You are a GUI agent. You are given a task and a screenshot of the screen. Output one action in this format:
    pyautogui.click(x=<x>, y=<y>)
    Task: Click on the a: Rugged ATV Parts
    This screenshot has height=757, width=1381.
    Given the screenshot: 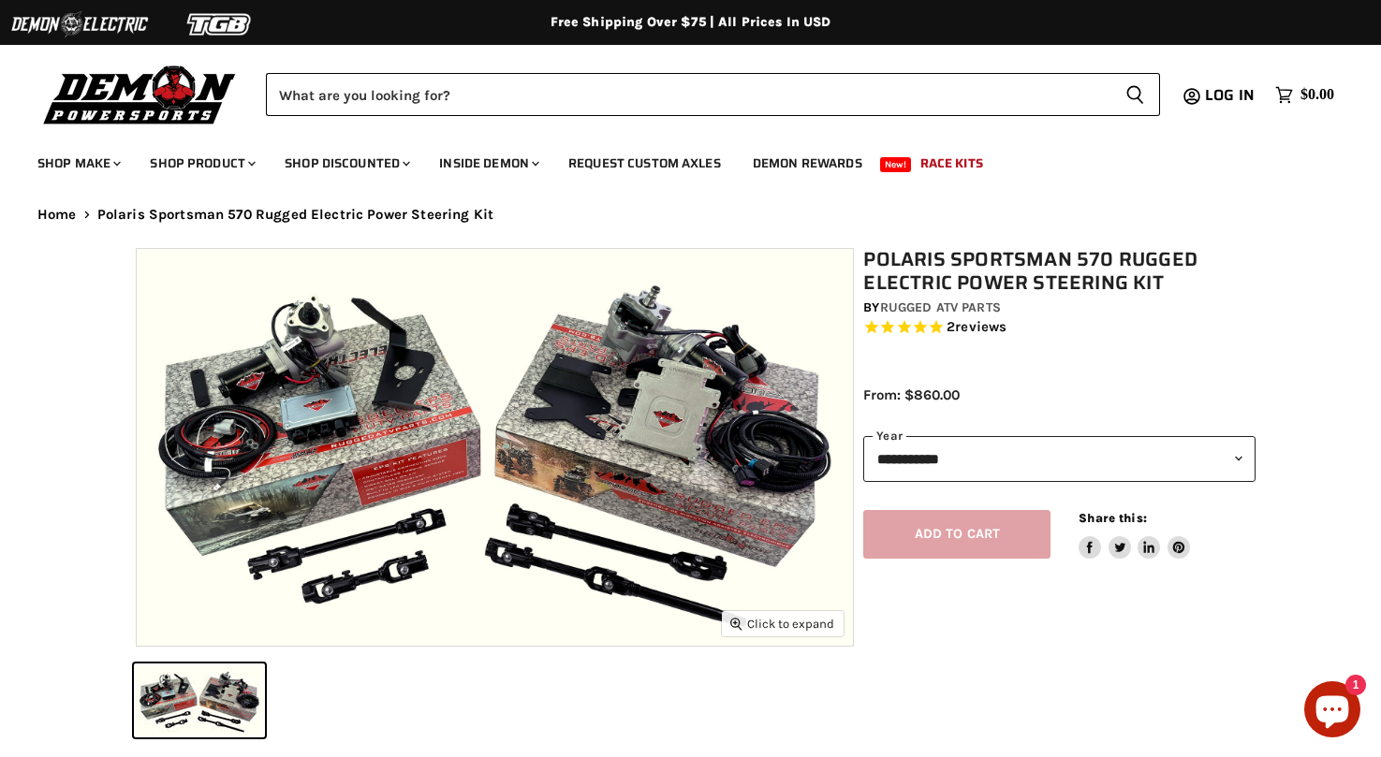 What is the action you would take?
    pyautogui.click(x=940, y=307)
    